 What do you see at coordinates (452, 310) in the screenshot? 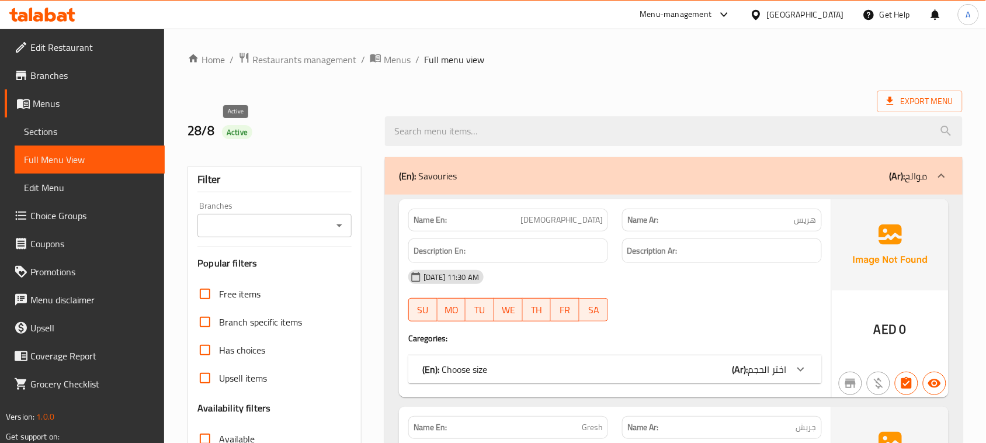
I see `span: MO` at bounding box center [452, 310].